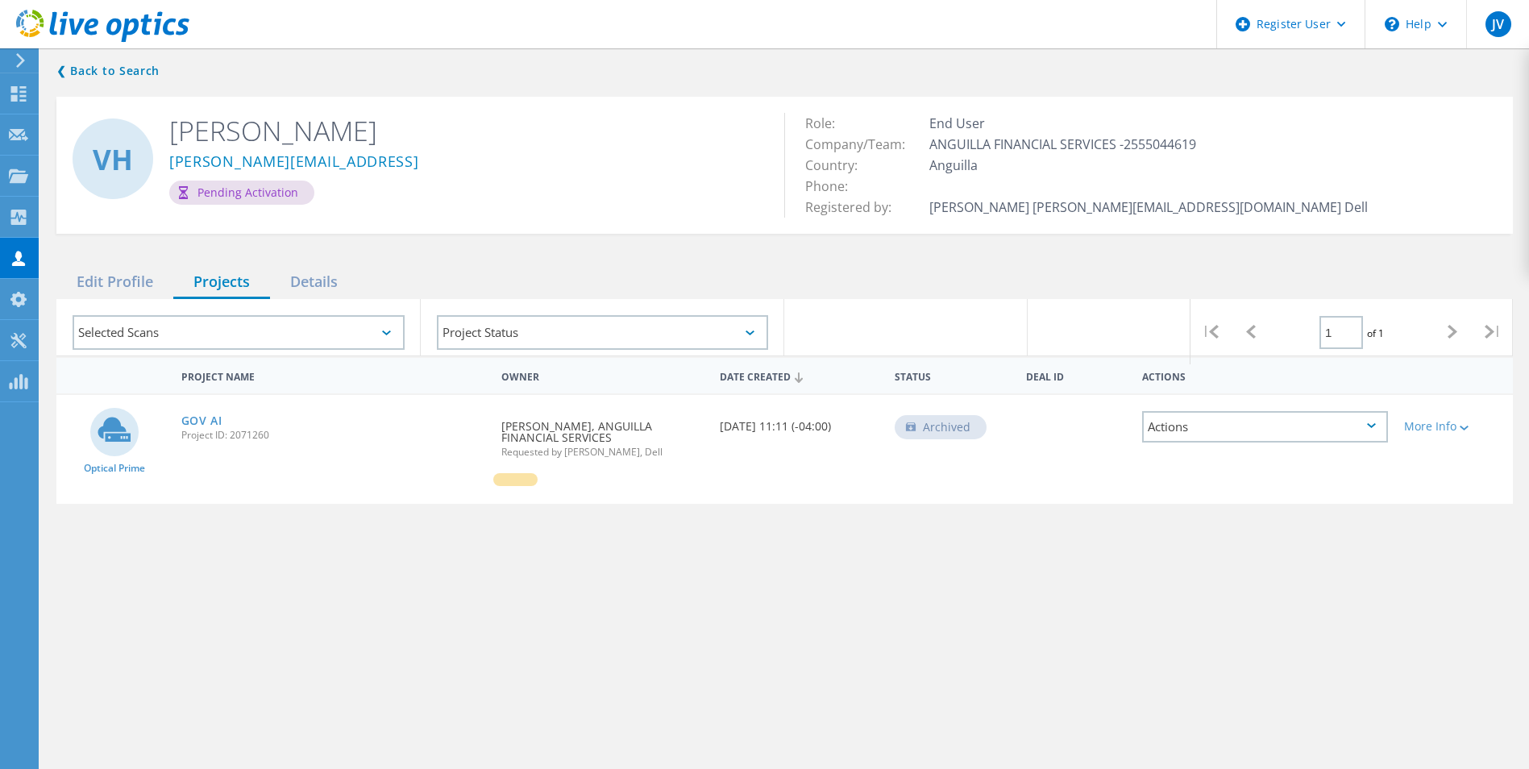 The height and width of the screenshot is (769, 1529). What do you see at coordinates (941, 427) in the screenshot?
I see `div: Archived` at bounding box center [941, 427].